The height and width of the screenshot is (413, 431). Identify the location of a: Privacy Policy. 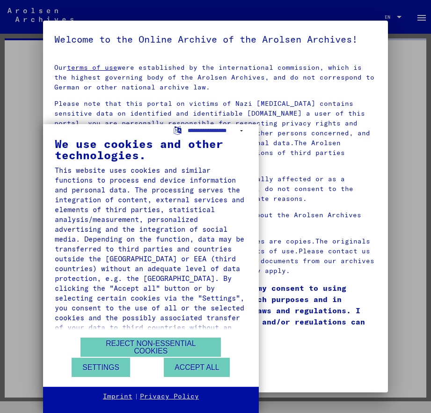
(169, 396).